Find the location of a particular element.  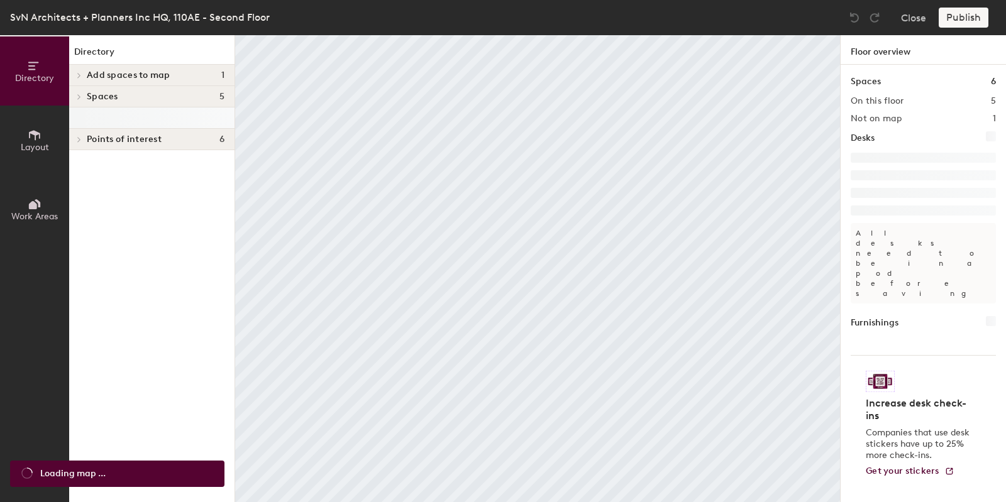

span: 6 is located at coordinates (222, 140).